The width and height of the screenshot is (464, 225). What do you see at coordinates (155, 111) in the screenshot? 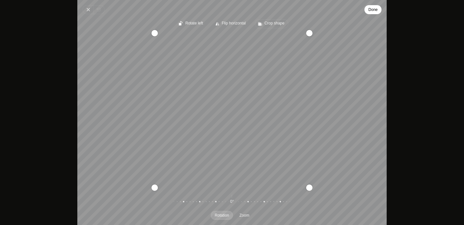
I see `div: Drag left` at bounding box center [155, 111].